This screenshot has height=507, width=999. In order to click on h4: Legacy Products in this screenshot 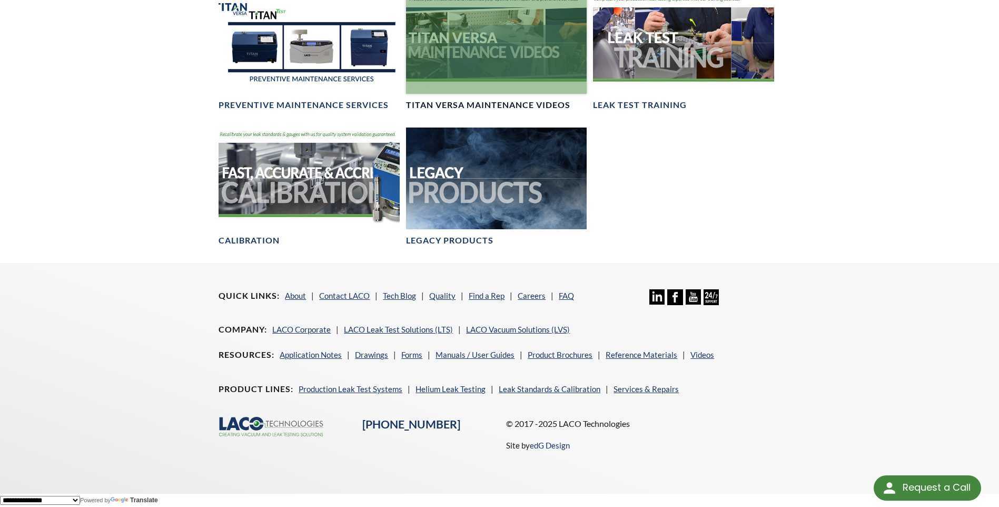, I will do `click(450, 240)`.